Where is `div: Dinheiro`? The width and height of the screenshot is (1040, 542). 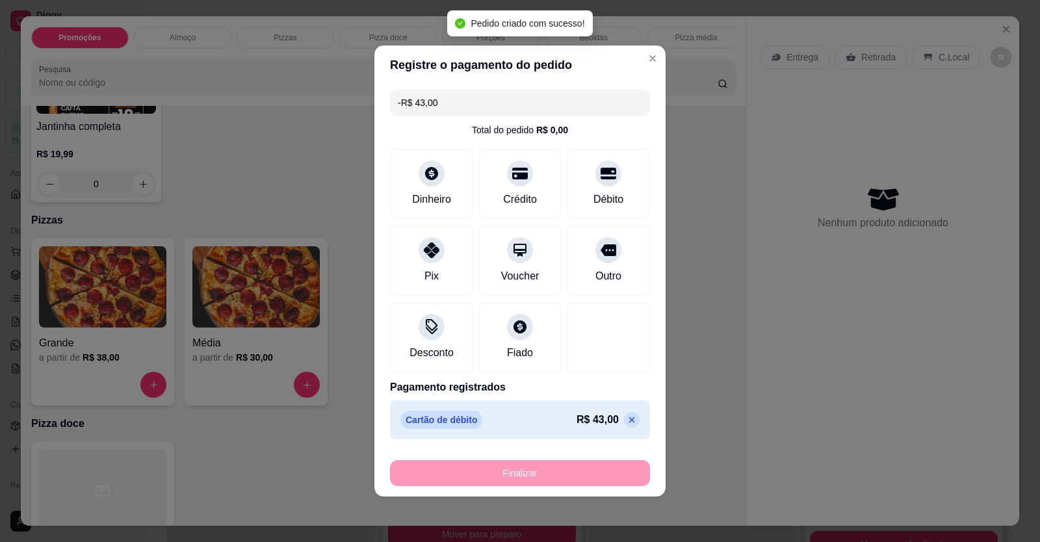 div: Dinheiro is located at coordinates (432, 200).